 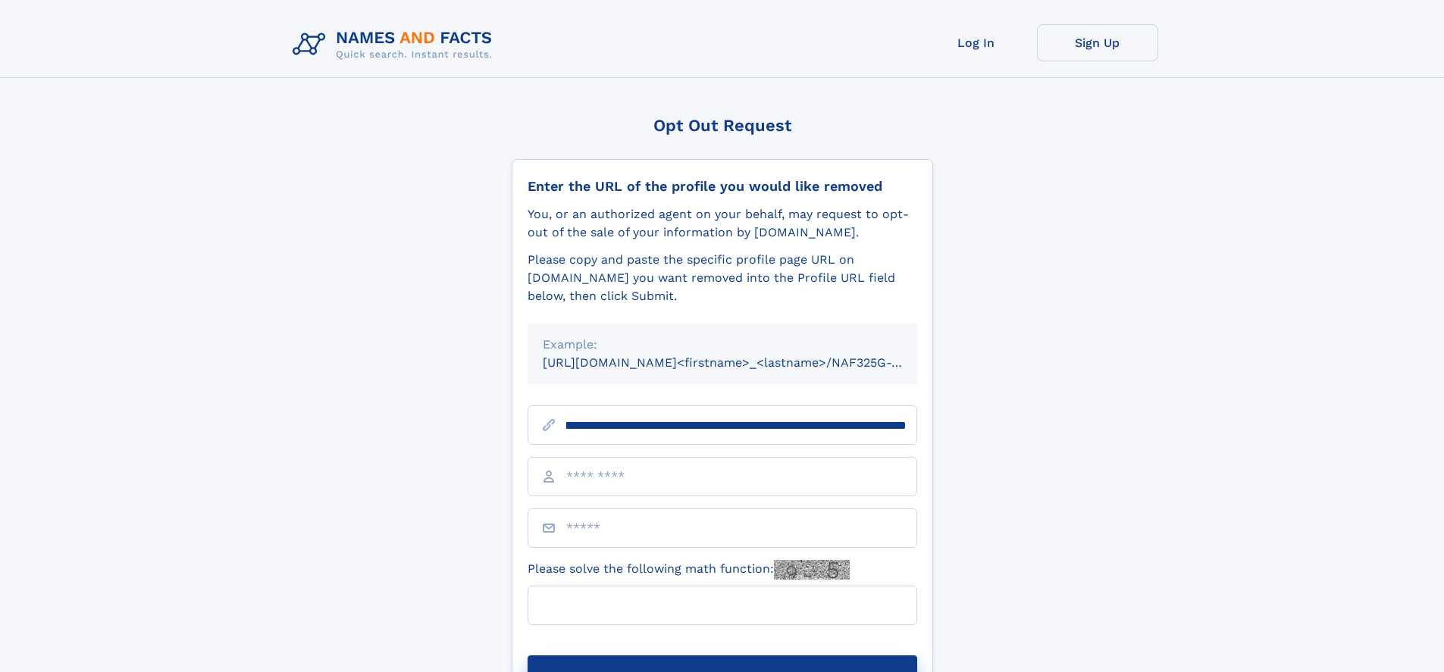 What do you see at coordinates (1098, 42) in the screenshot?
I see `a: Sign Up` at bounding box center [1098, 42].